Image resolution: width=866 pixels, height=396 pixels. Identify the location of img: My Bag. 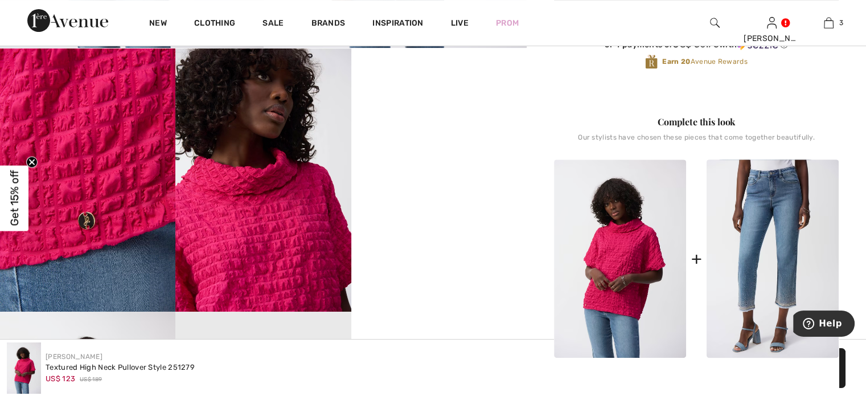
(829, 23).